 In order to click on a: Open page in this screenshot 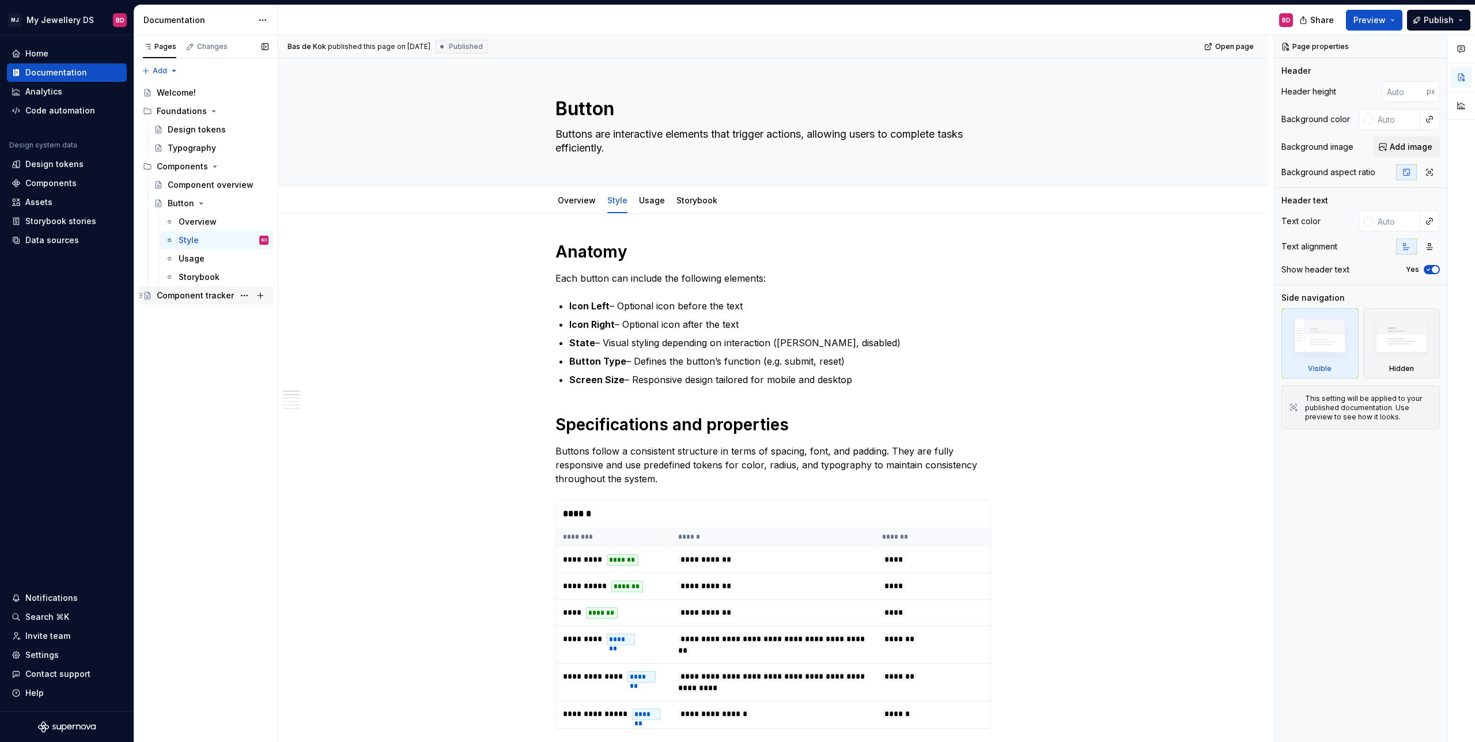, I will do `click(1229, 47)`.